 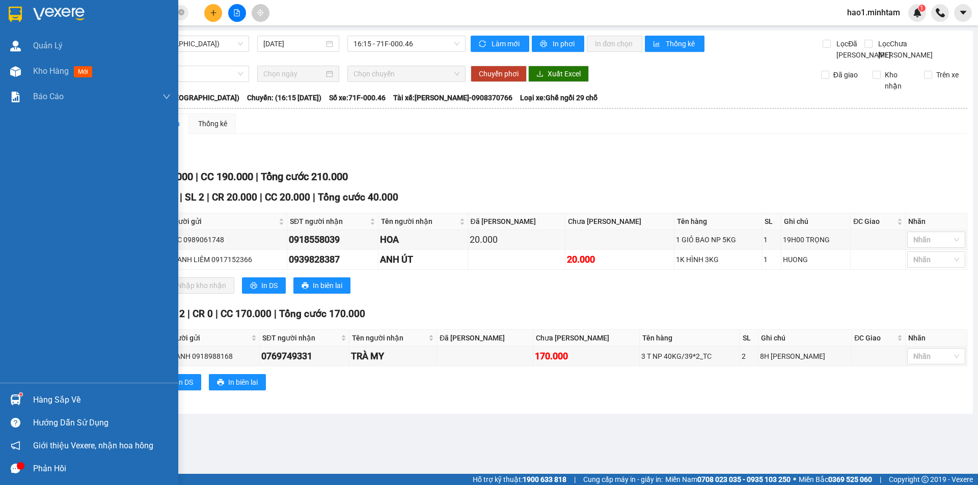 I want to click on div: HUONG, so click(x=816, y=260).